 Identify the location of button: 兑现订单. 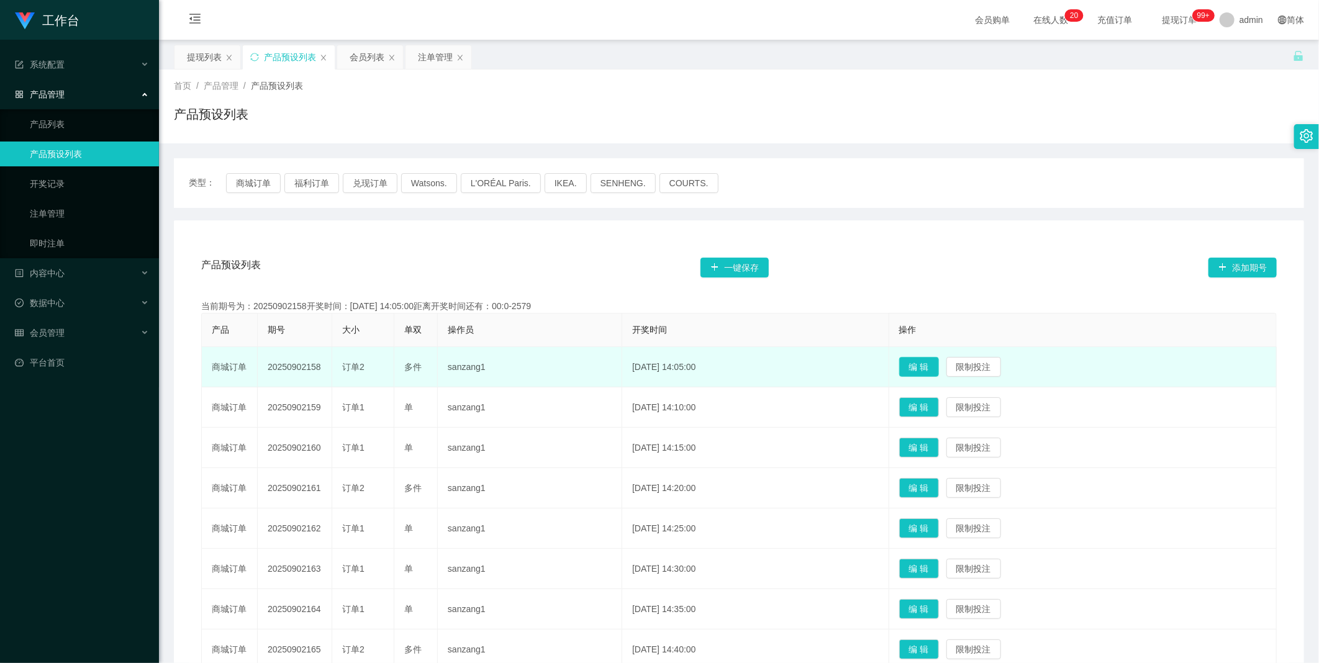
(370, 183).